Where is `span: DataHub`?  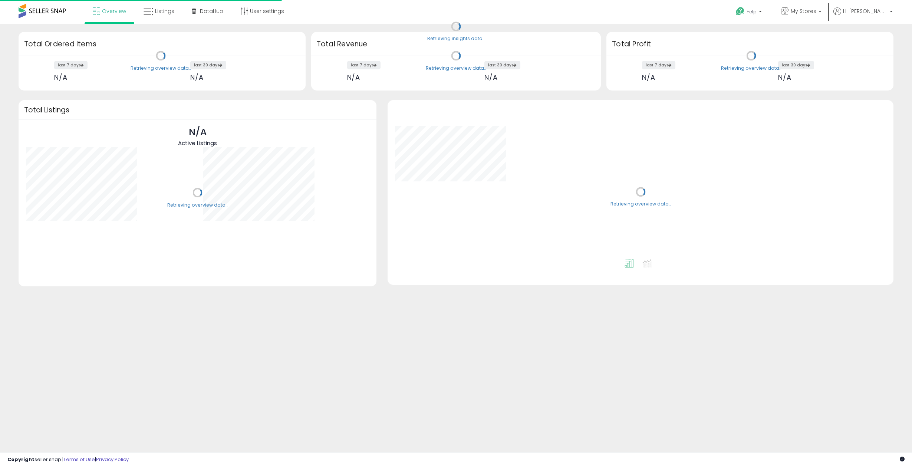
span: DataHub is located at coordinates (212, 11).